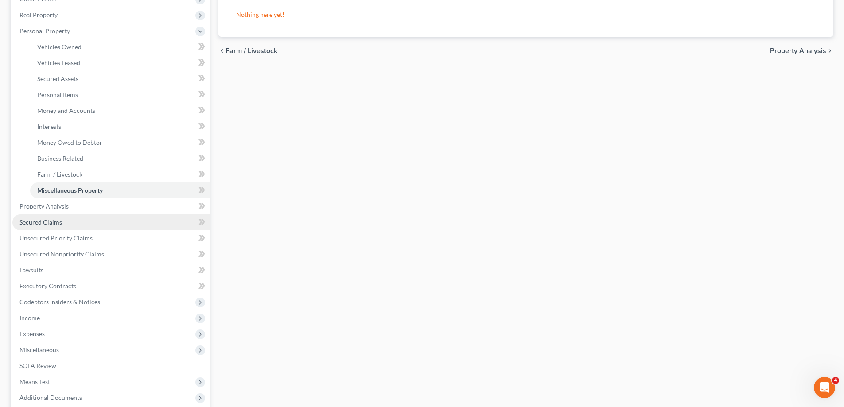 This screenshot has height=407, width=844. What do you see at coordinates (38, 365) in the screenshot?
I see `span: SOFA Review` at bounding box center [38, 365].